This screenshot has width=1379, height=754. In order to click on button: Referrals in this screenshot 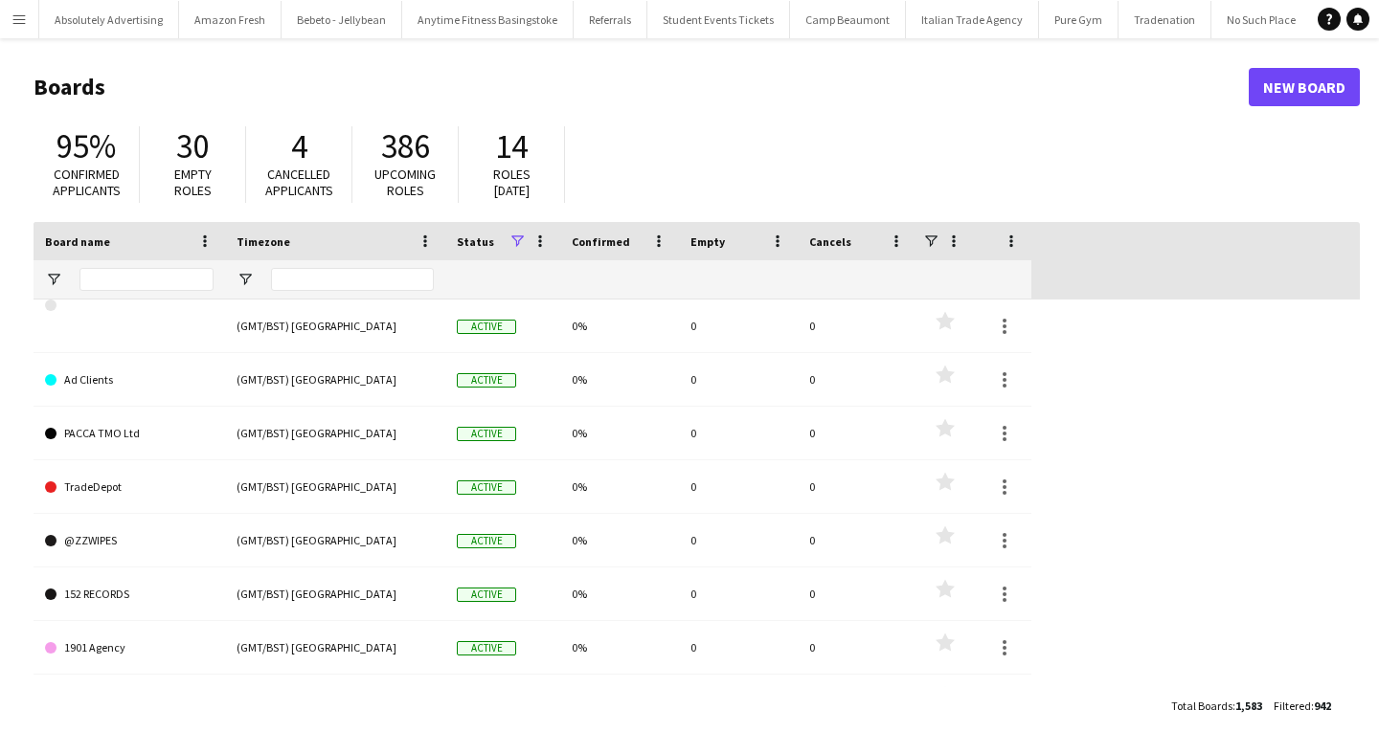, I will do `click(610, 19)`.